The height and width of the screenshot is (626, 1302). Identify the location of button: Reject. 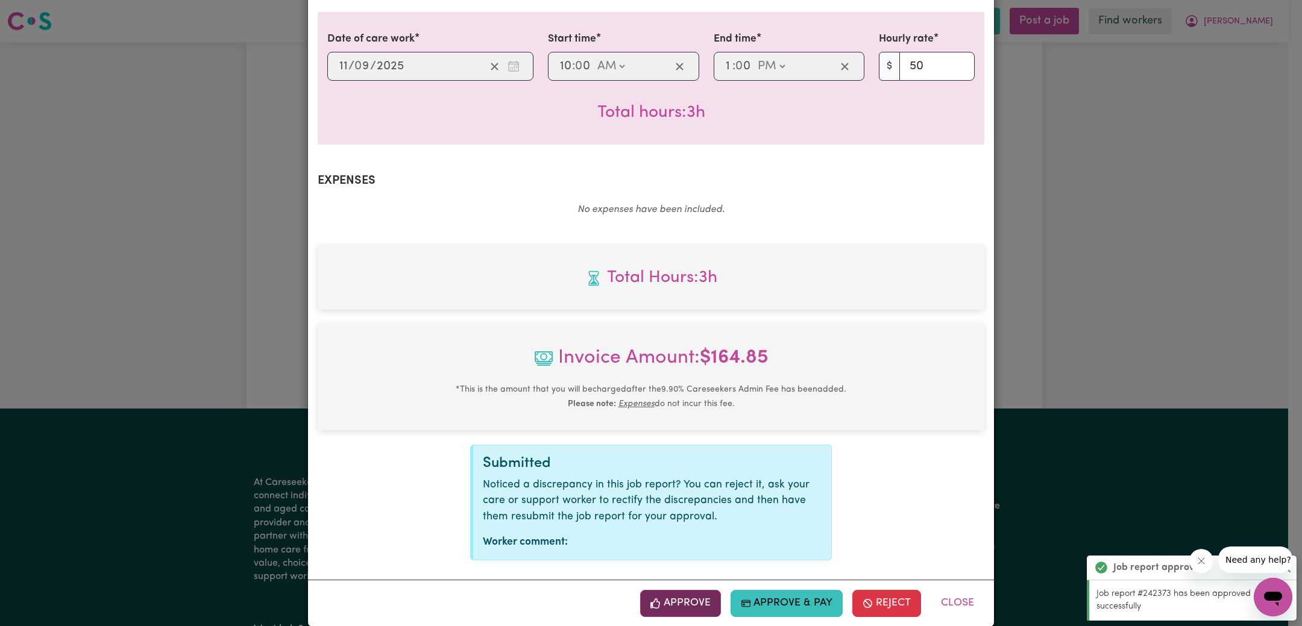
(887, 604).